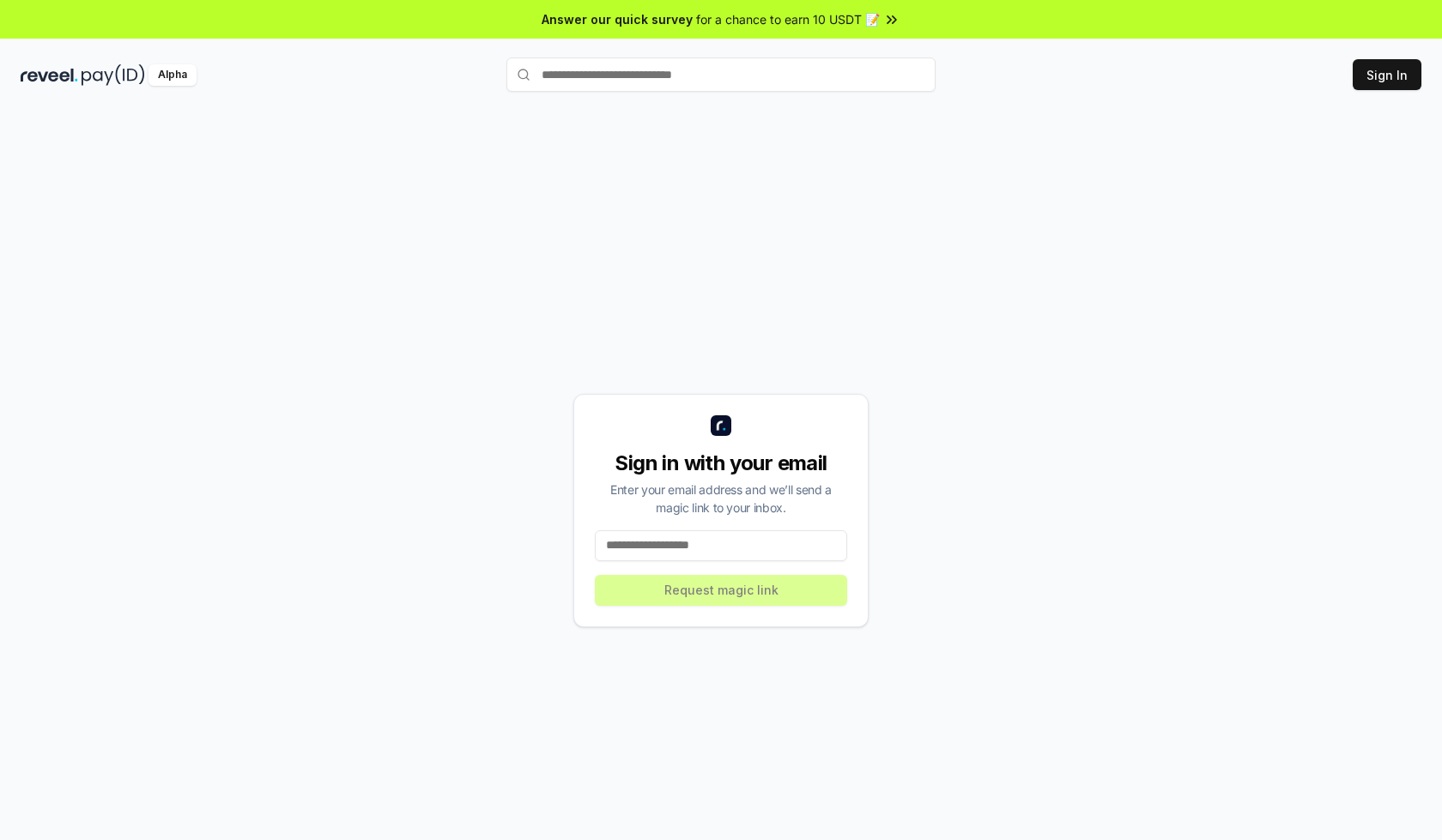  What do you see at coordinates (721, 464) in the screenshot?
I see `div: Sign in with your email` at bounding box center [721, 464].